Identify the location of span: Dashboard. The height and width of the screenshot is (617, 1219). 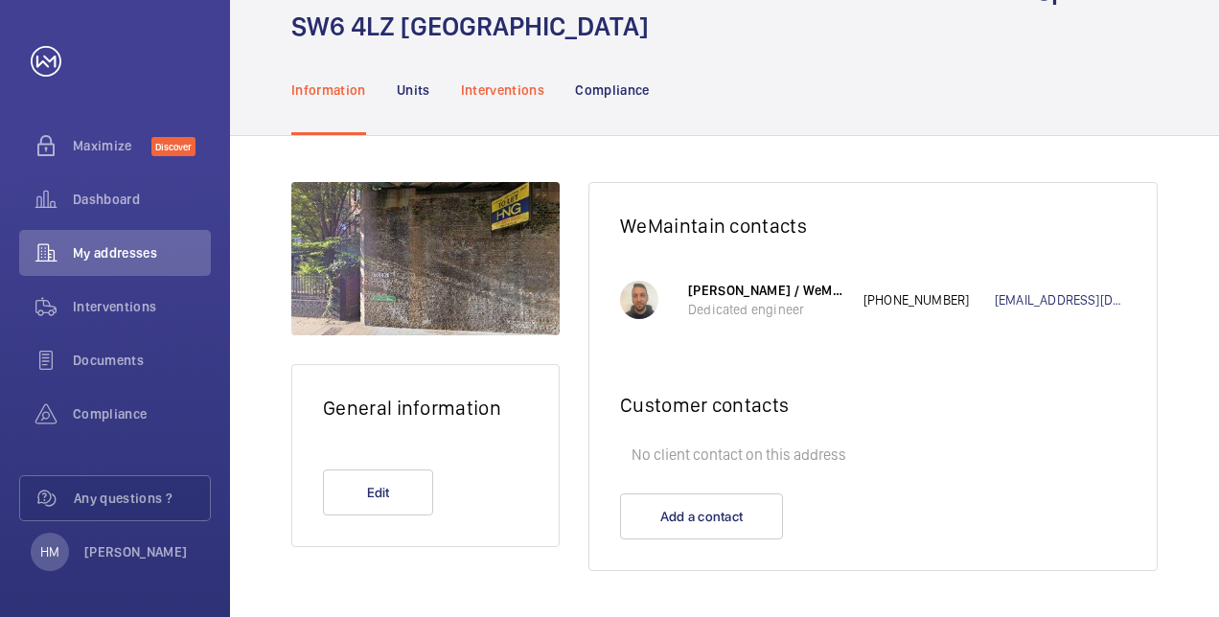
(142, 199).